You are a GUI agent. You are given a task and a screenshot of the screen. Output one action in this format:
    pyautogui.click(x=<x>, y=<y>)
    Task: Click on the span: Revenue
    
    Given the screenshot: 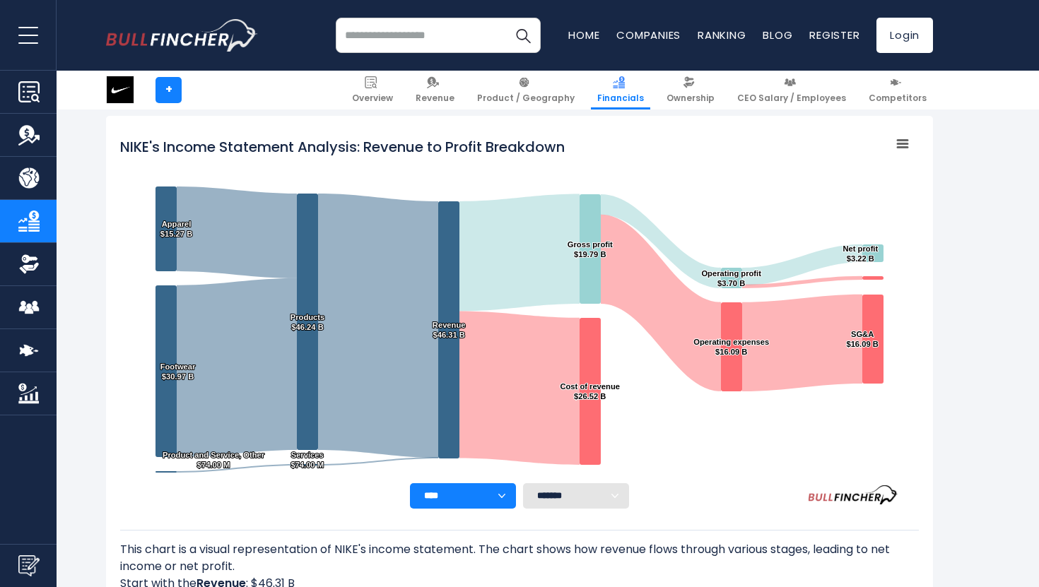 What is the action you would take?
    pyautogui.click(x=435, y=98)
    